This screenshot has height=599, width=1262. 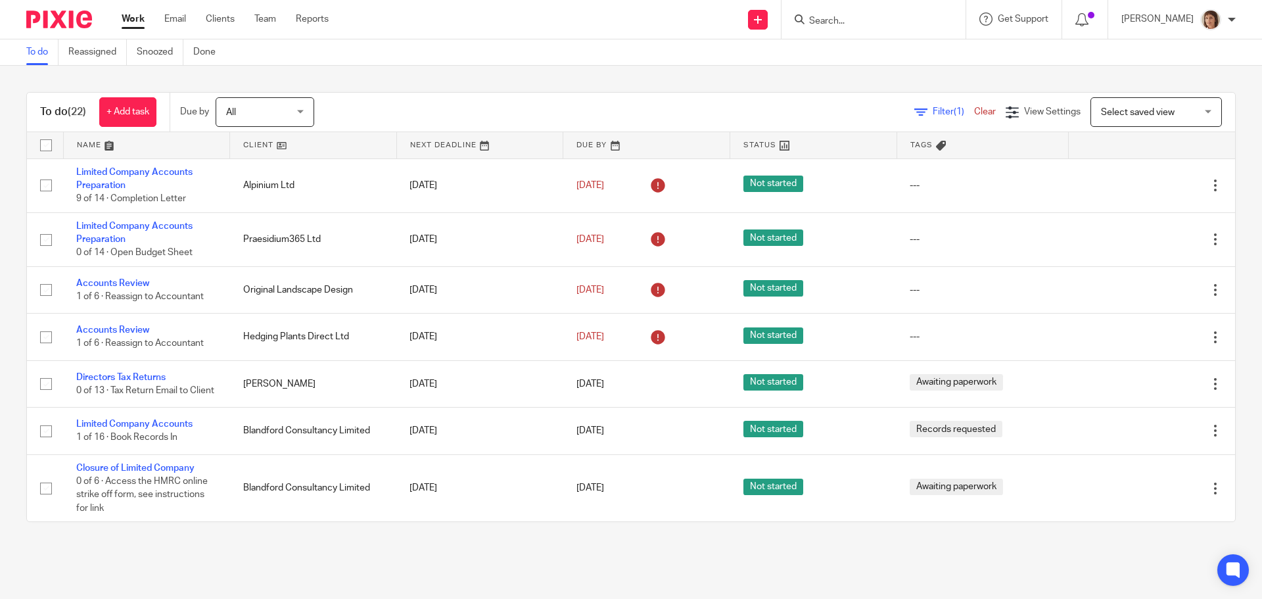 I want to click on a: To do, so click(x=42, y=52).